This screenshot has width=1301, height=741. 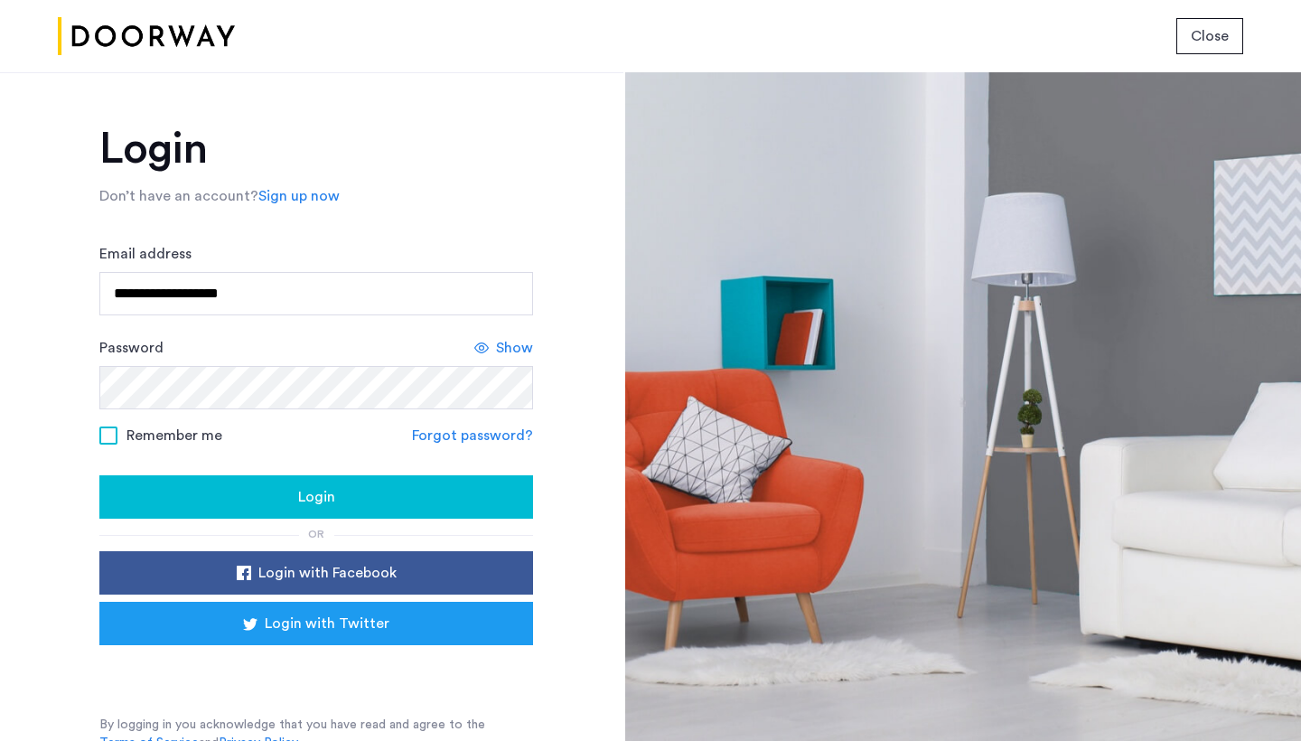 What do you see at coordinates (1210, 36) in the screenshot?
I see `span: Close` at bounding box center [1210, 36].